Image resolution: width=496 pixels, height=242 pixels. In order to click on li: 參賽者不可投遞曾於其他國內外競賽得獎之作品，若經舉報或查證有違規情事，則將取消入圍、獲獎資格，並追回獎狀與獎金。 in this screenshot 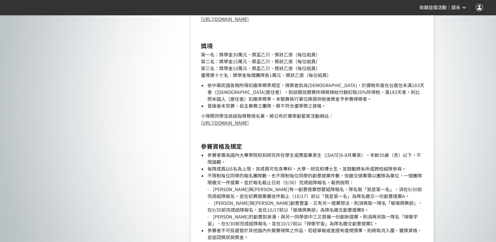, I will do `click(316, 234)`.